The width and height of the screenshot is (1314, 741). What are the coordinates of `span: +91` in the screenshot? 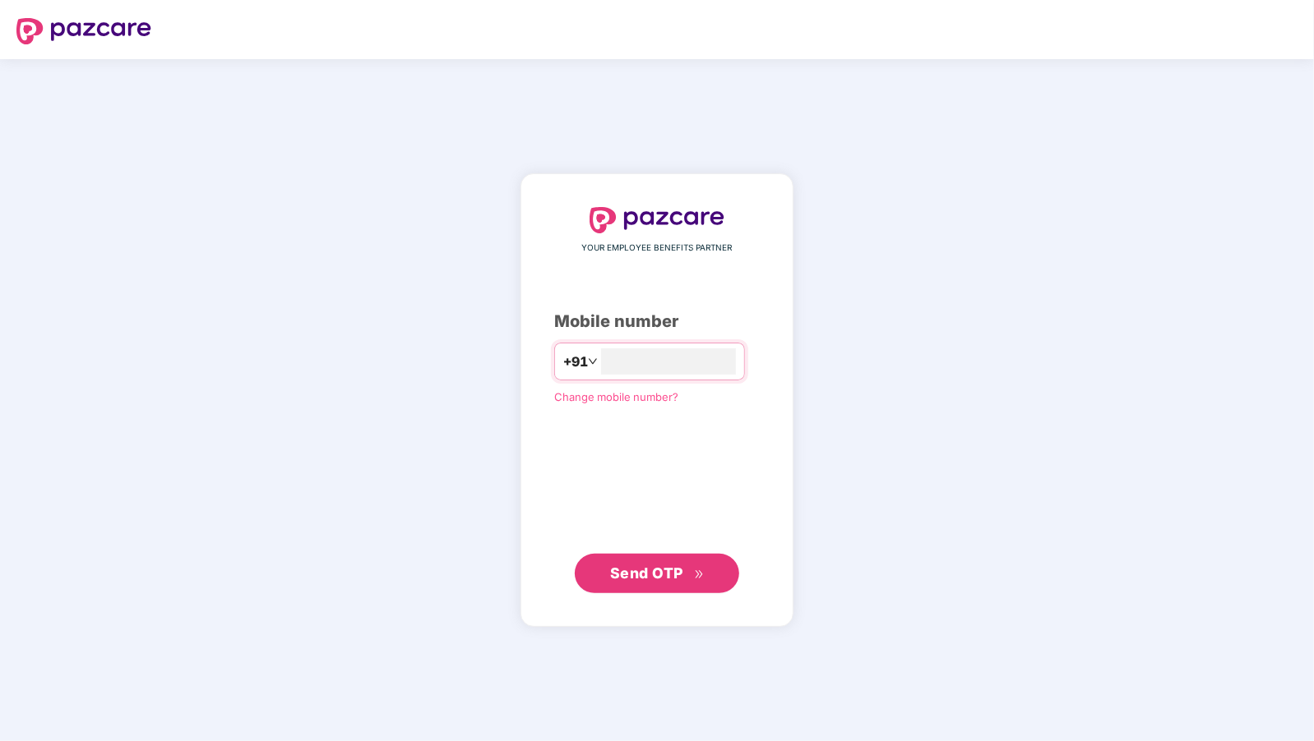 It's located at (575, 362).